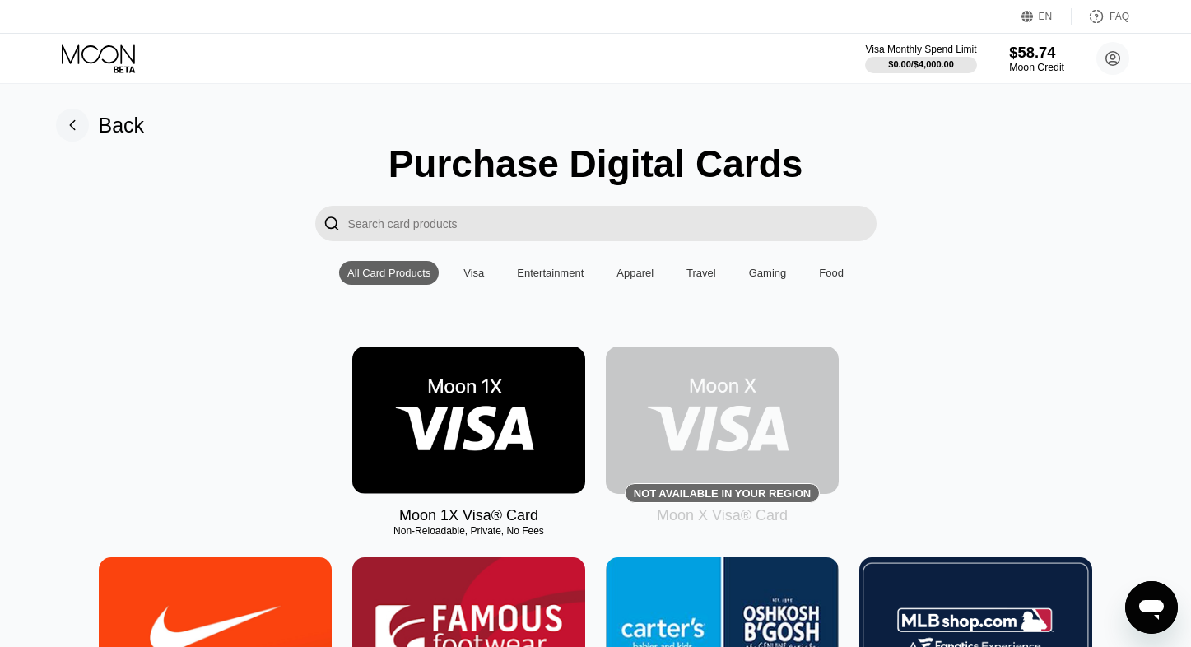  Describe the element at coordinates (1037, 52) in the screenshot. I see `div: $58.74` at that location.